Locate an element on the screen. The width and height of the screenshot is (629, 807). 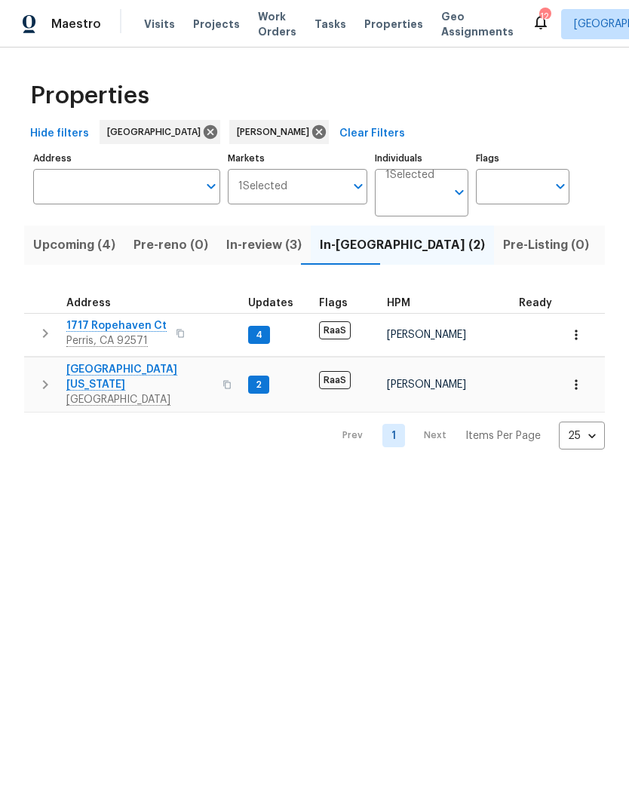
div: 25 is located at coordinates (582, 436).